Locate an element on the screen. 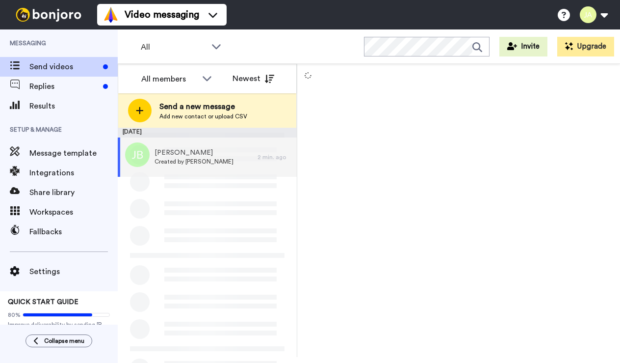  img: jb.png is located at coordinates (137, 155).